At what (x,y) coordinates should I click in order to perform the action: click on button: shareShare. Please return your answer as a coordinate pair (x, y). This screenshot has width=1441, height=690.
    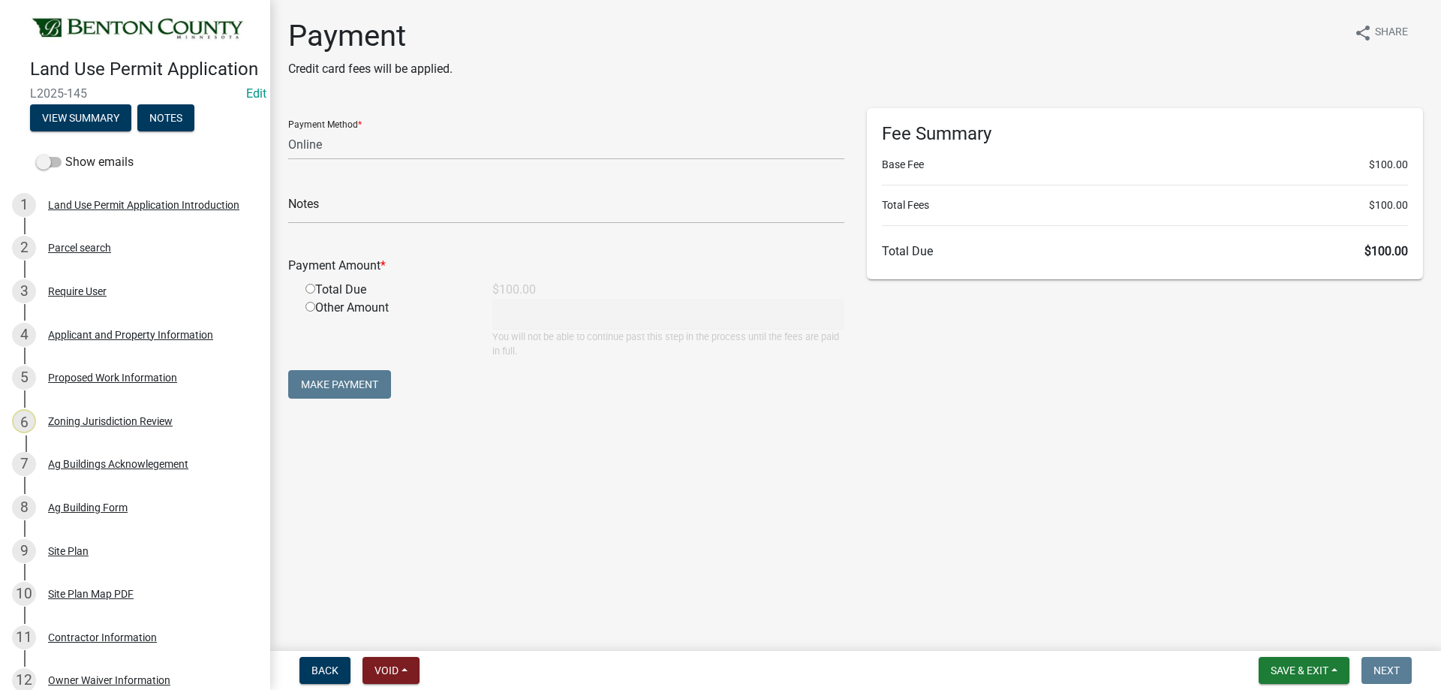
    Looking at the image, I should click on (1381, 32).